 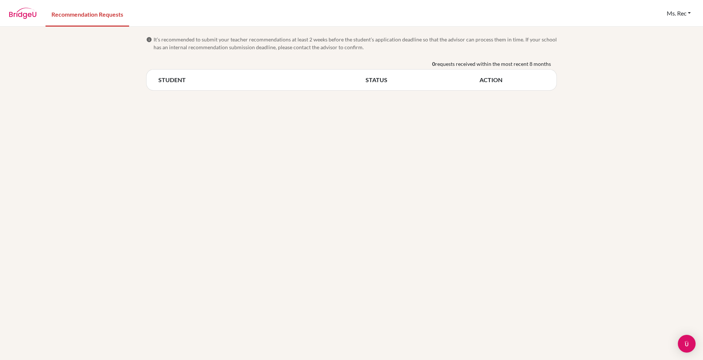 I want to click on th: STATUS, so click(x=423, y=80).